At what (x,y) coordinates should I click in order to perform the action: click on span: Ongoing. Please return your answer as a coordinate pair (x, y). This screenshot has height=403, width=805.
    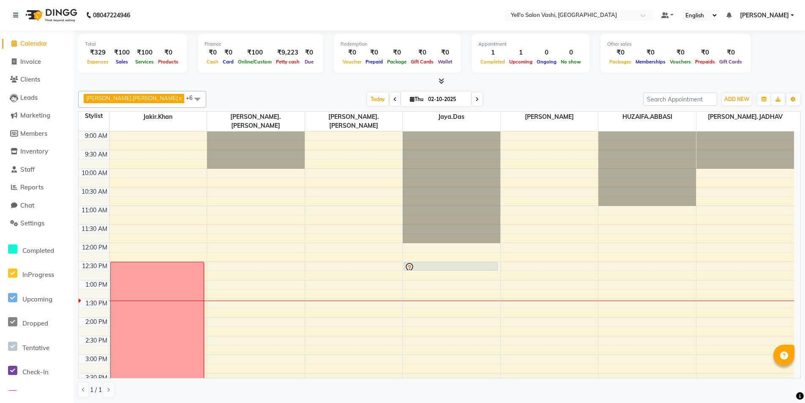
    Looking at the image, I should click on (546, 62).